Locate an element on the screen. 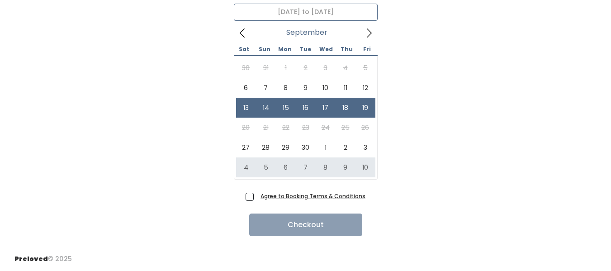 Image resolution: width=611 pixels, height=271 pixels. span: September 27, 2025 is located at coordinates (246, 147).